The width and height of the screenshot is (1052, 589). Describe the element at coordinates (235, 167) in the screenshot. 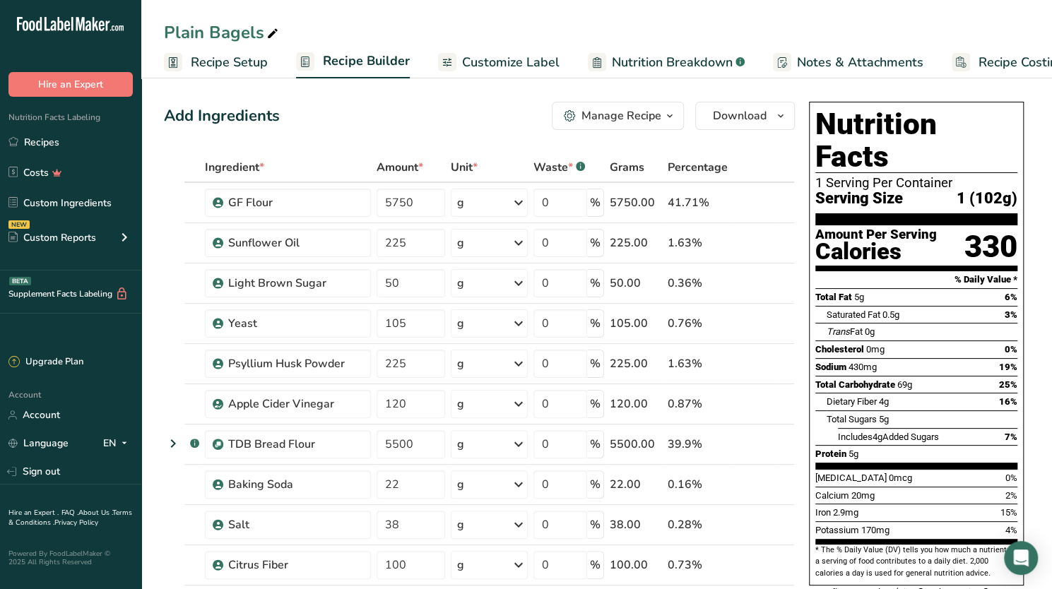

I see `span: Ingredient` at that location.